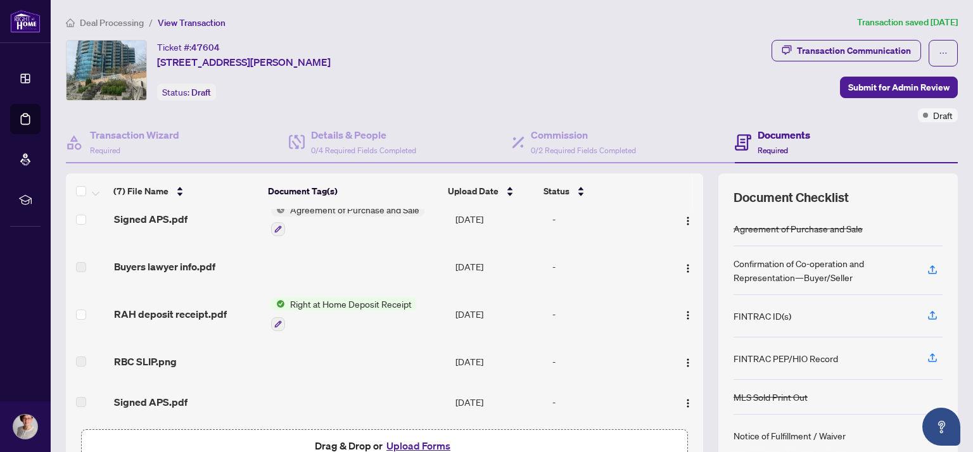 Image resolution: width=973 pixels, height=452 pixels. I want to click on h4: Commission, so click(584, 135).